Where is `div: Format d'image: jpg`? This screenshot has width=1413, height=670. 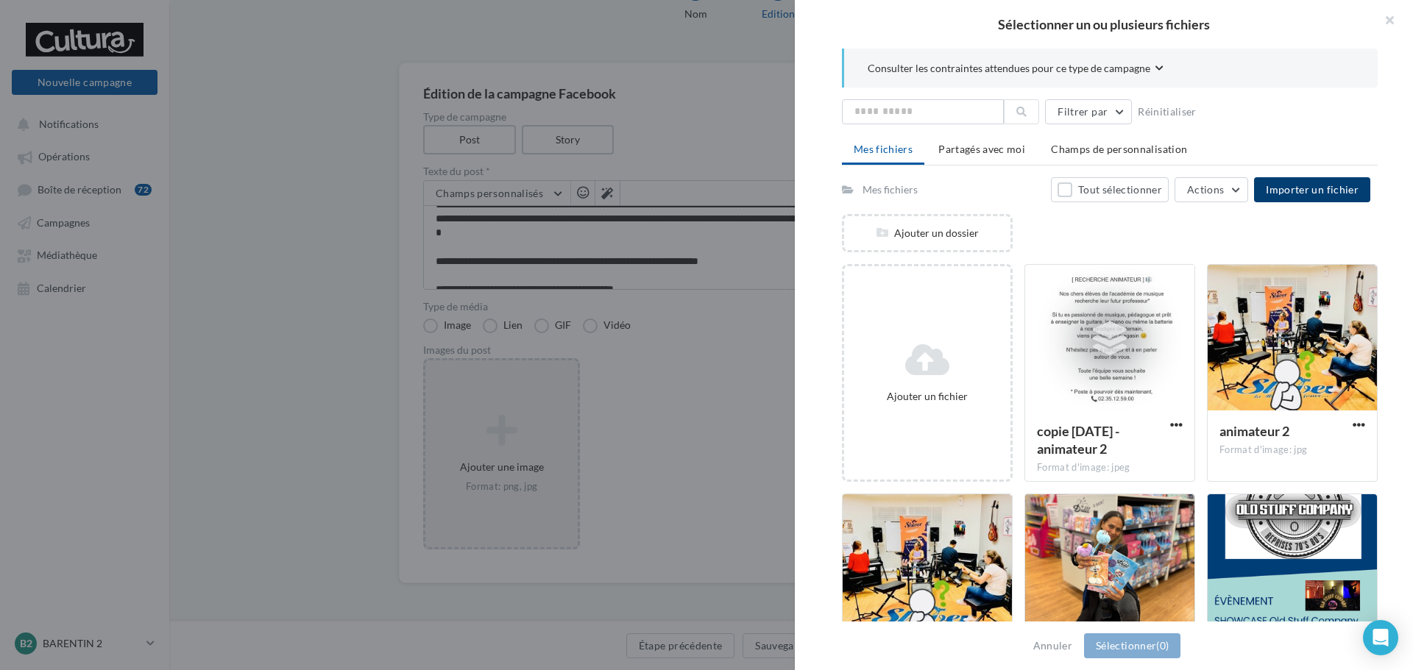 div: Format d'image: jpg is located at coordinates (1292, 450).